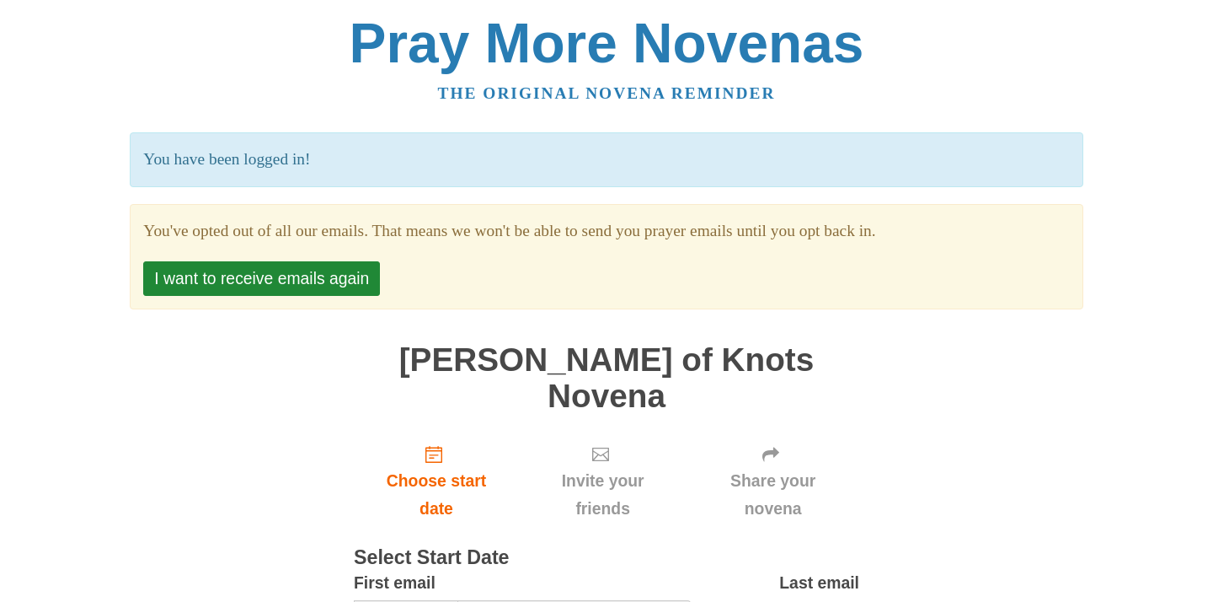  I want to click on a: Choose start date, so click(437, 480).